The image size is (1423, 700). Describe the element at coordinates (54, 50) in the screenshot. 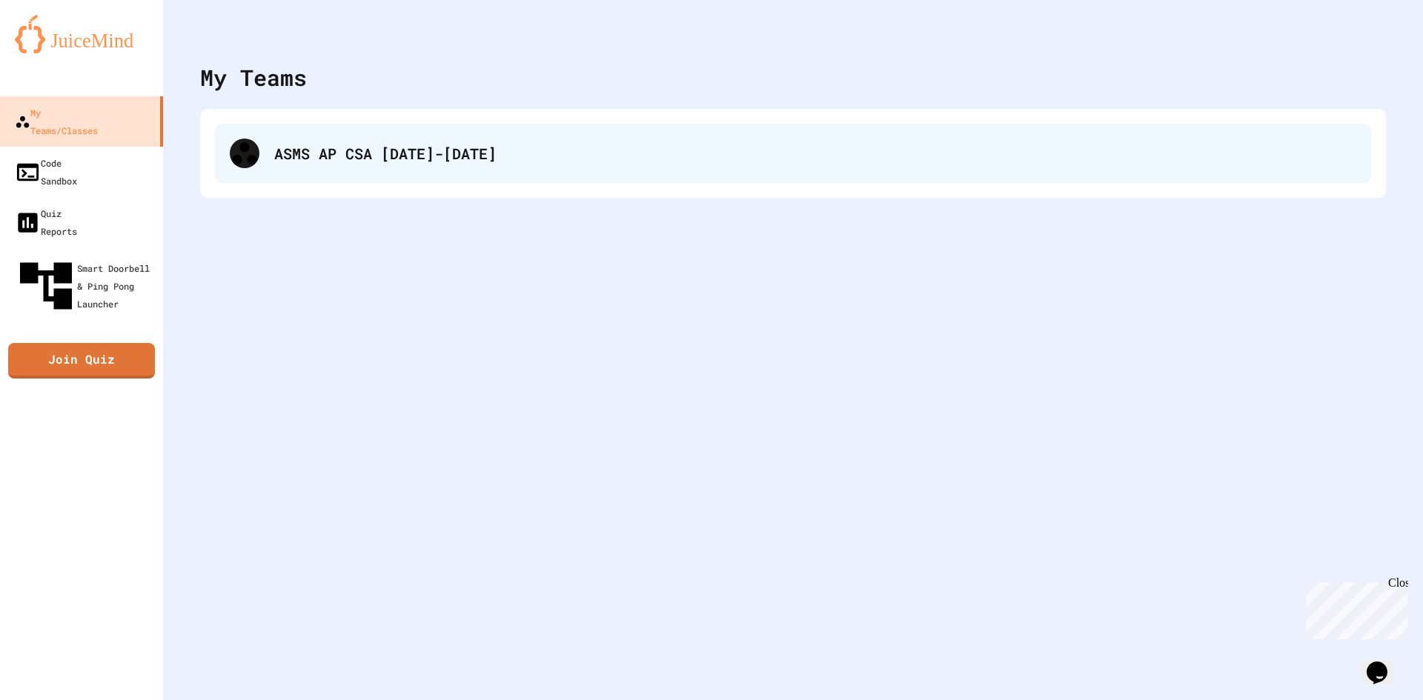

I see `div: Chat with us now!Close` at that location.